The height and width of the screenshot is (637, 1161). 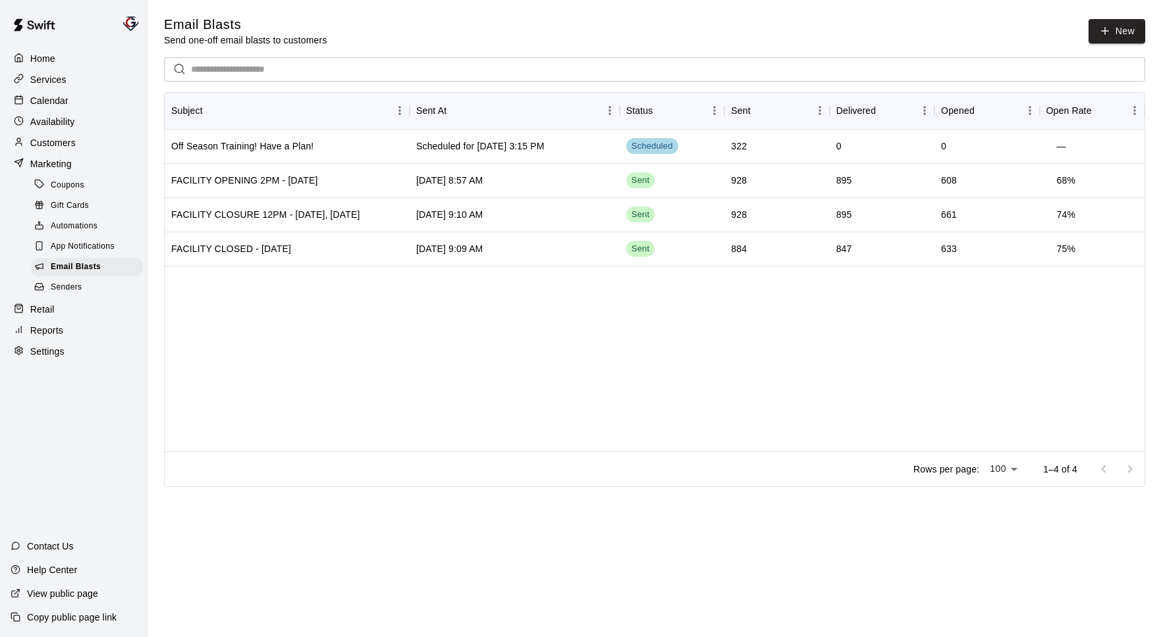 I want to click on span: Coupons, so click(x=67, y=186).